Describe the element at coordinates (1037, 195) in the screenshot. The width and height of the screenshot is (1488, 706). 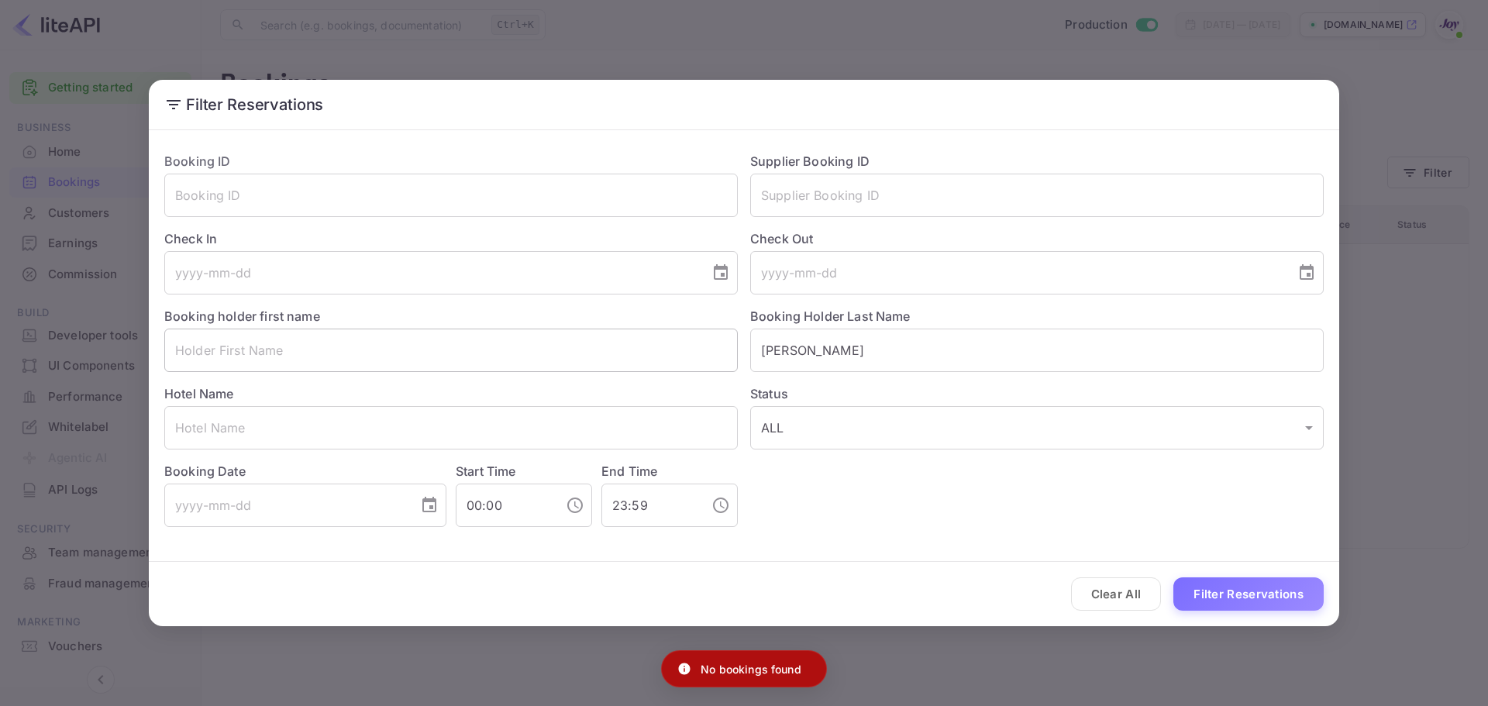
I see `input: Supplier Booking ID` at that location.